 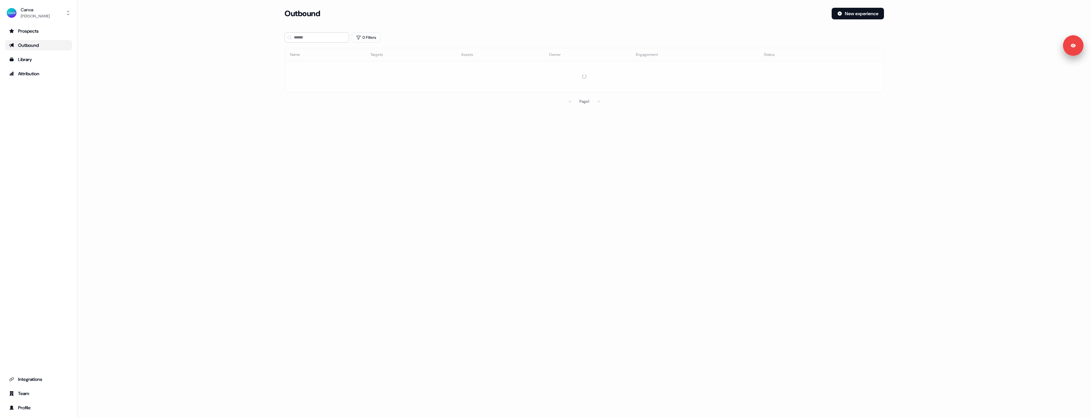 What do you see at coordinates (38, 379) in the screenshot?
I see `a: Go to integrations` at bounding box center [38, 379].